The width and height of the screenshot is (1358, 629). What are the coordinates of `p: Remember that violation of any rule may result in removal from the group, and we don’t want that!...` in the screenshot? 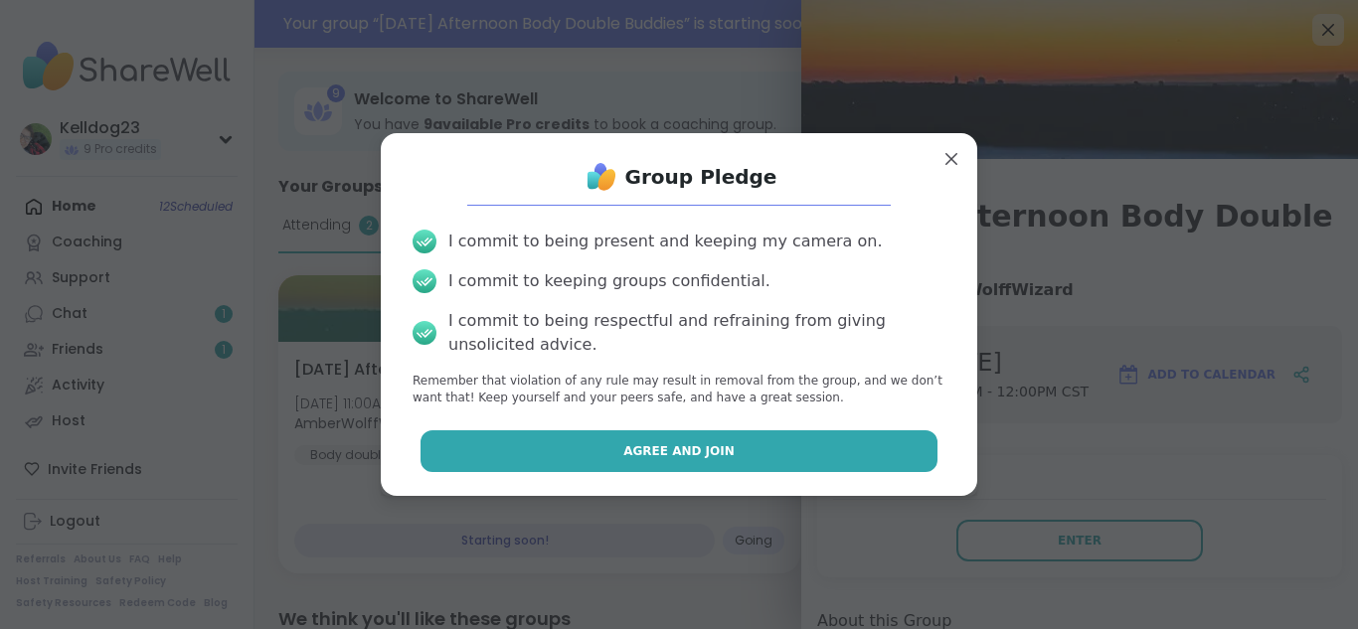 It's located at (679, 390).